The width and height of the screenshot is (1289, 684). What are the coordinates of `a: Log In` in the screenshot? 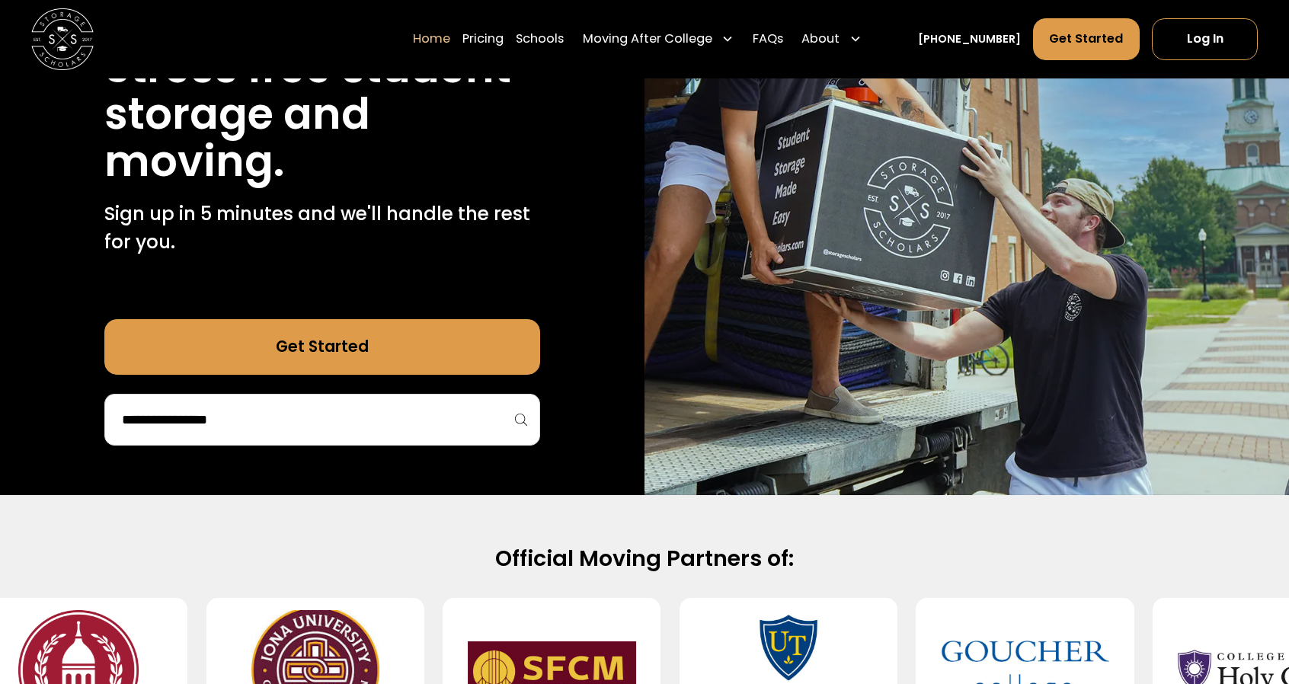 It's located at (1205, 39).